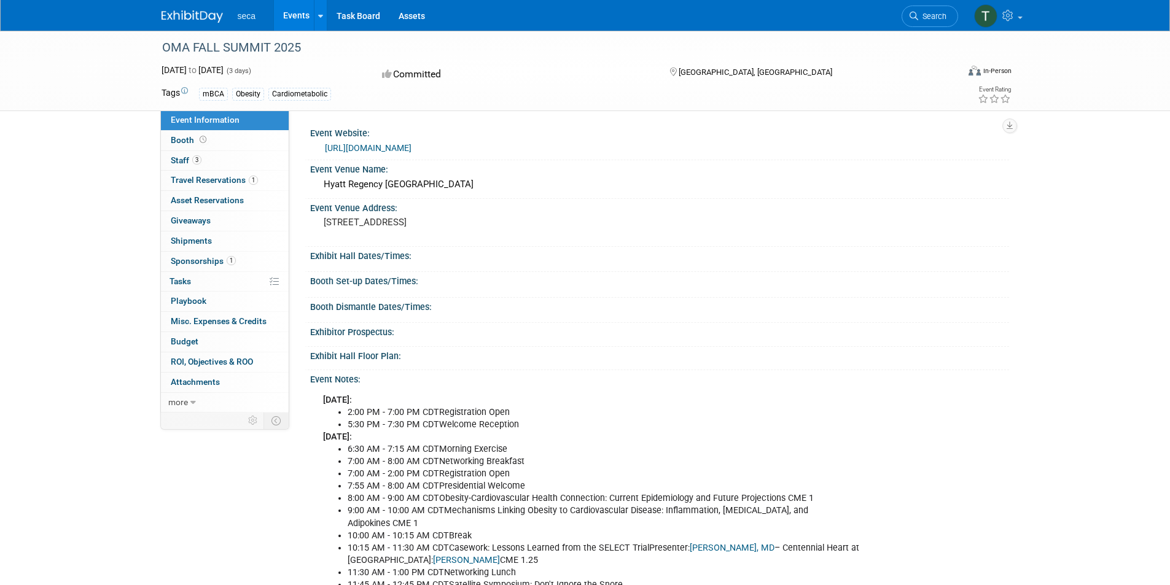 The width and height of the screenshot is (1170, 585). Describe the element at coordinates (225, 383) in the screenshot. I see `a: Attachments` at that location.